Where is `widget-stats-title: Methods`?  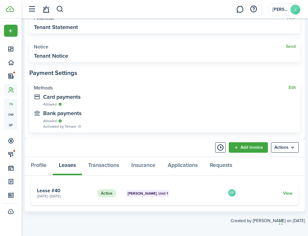 widget-stats-title: Methods is located at coordinates (161, 88).